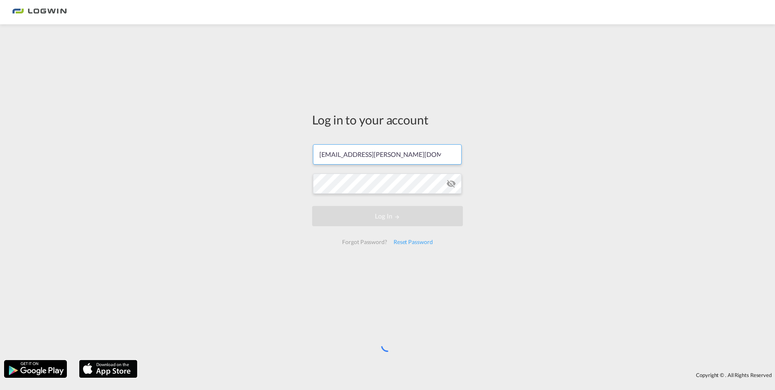  What do you see at coordinates (451, 184) in the screenshot?
I see `md-icon: icon-eye-off` at bounding box center [451, 184].